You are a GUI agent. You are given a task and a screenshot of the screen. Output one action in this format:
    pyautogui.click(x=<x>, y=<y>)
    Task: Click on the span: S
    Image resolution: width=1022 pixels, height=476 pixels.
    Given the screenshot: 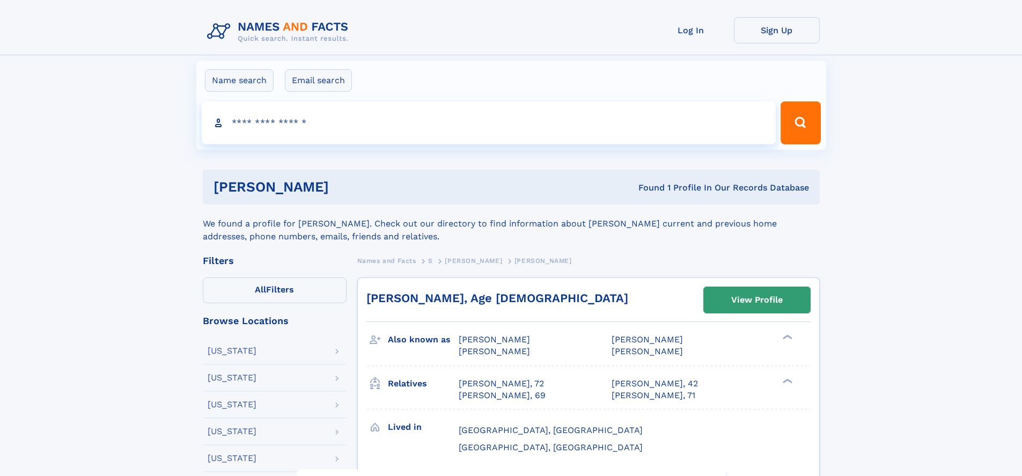 What is the action you would take?
    pyautogui.click(x=430, y=261)
    